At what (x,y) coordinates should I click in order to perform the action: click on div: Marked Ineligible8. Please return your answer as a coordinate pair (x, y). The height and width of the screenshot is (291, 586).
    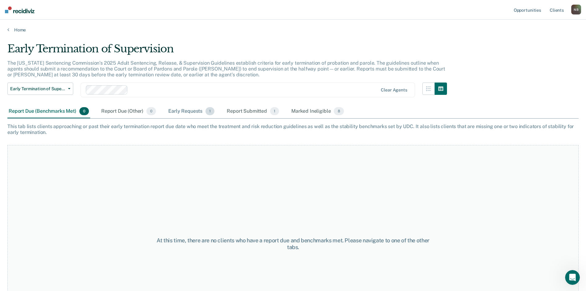
    Looking at the image, I should click on (318, 111).